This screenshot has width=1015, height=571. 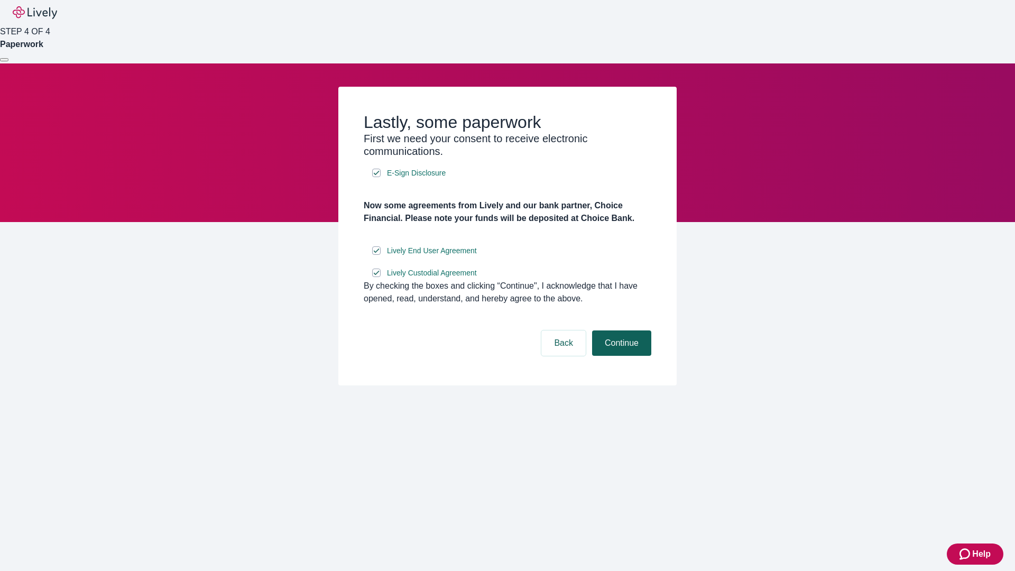 What do you see at coordinates (966, 554) in the screenshot?
I see `svg: Zendesk support icon` at bounding box center [966, 554].